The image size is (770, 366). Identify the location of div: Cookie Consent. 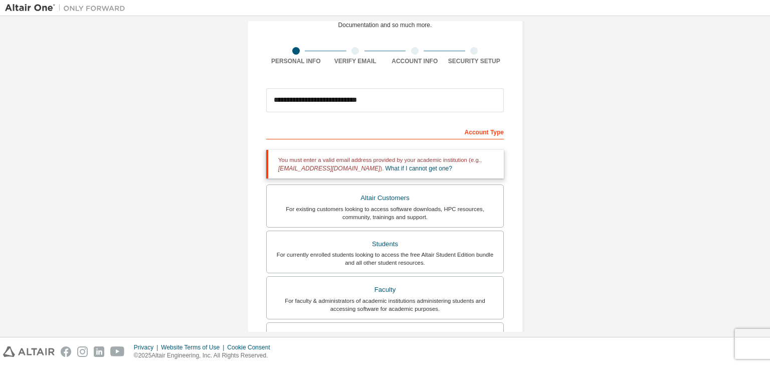
(251, 348).